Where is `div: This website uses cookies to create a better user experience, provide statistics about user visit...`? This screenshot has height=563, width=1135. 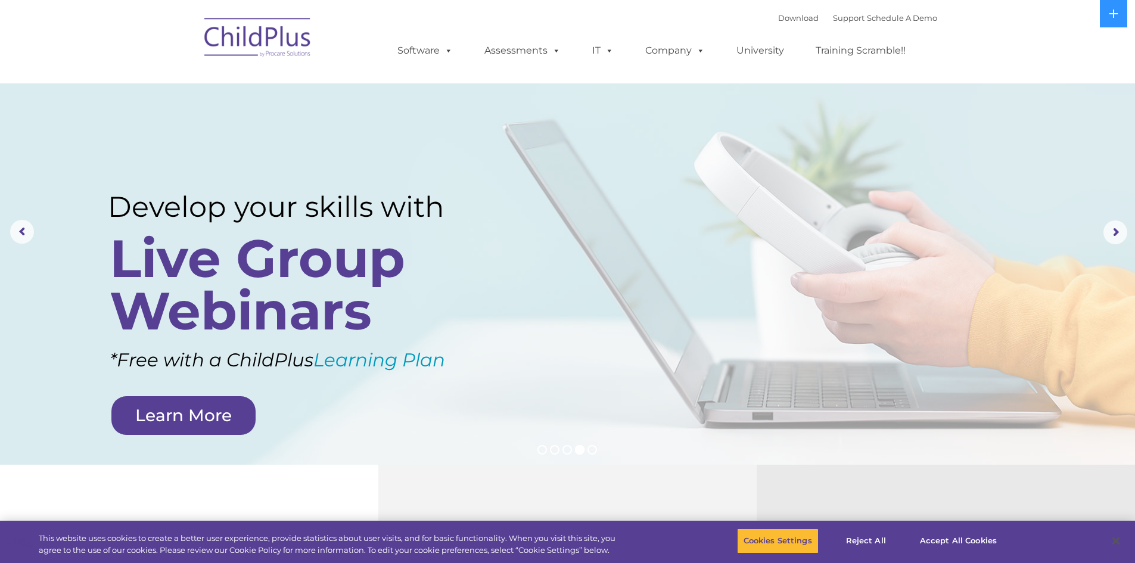
div: This website uses cookies to create a better user experience, provide statistics about user visit... is located at coordinates (331, 544).